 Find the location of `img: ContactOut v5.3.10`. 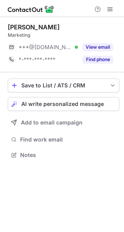

img: ContactOut v5.3.10 is located at coordinates (31, 9).